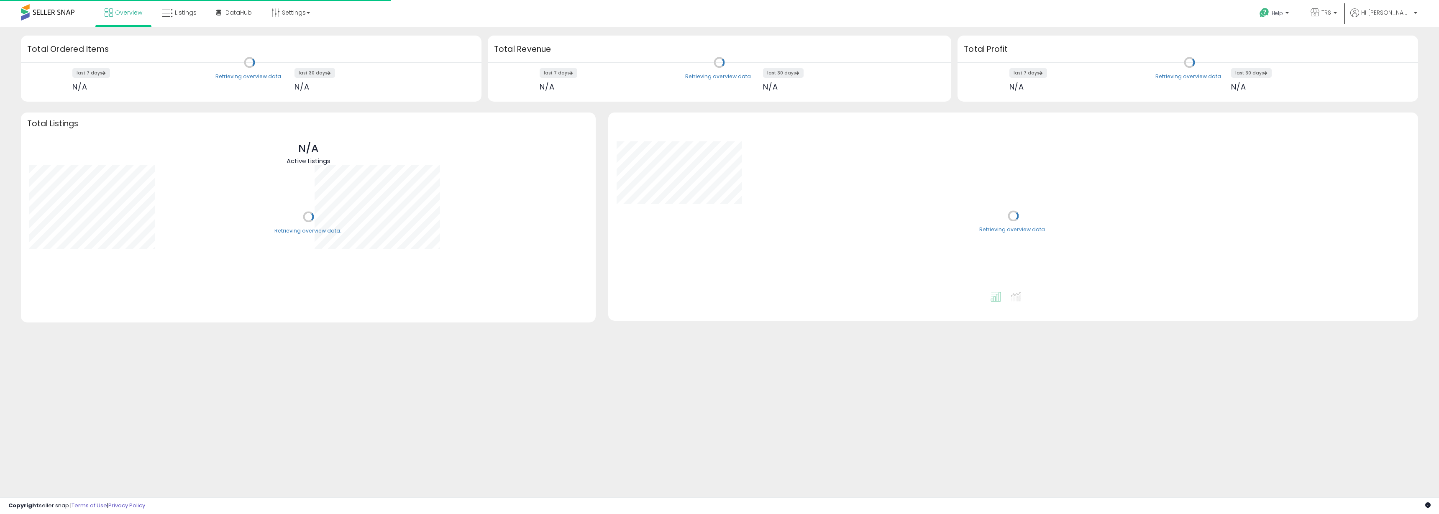  What do you see at coordinates (238, 13) in the screenshot?
I see `span: DataHub` at bounding box center [238, 13].